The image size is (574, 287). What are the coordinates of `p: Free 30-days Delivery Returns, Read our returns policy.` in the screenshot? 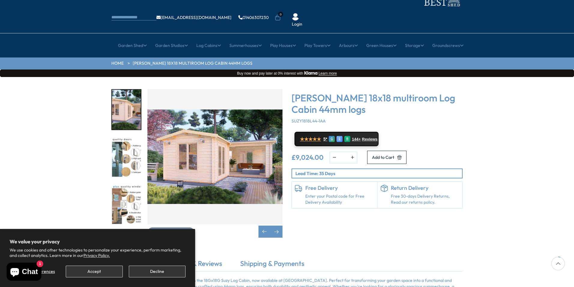 It's located at (425, 199).